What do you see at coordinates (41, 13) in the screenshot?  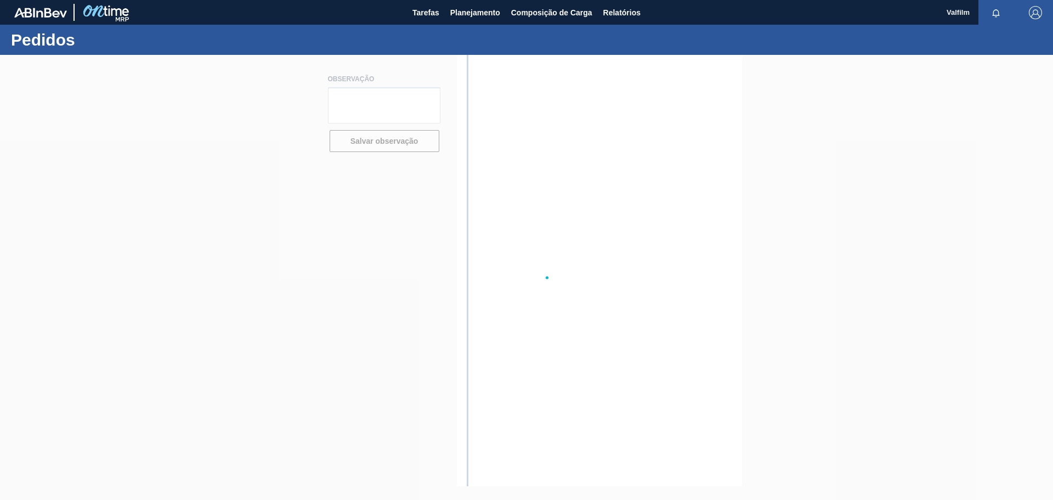 I see `img: TNhmsLtSVTkK8tSr43FrP2fwEKptu5GPRR3wAAAABJRU5ErkJggg==` at bounding box center [41, 13].